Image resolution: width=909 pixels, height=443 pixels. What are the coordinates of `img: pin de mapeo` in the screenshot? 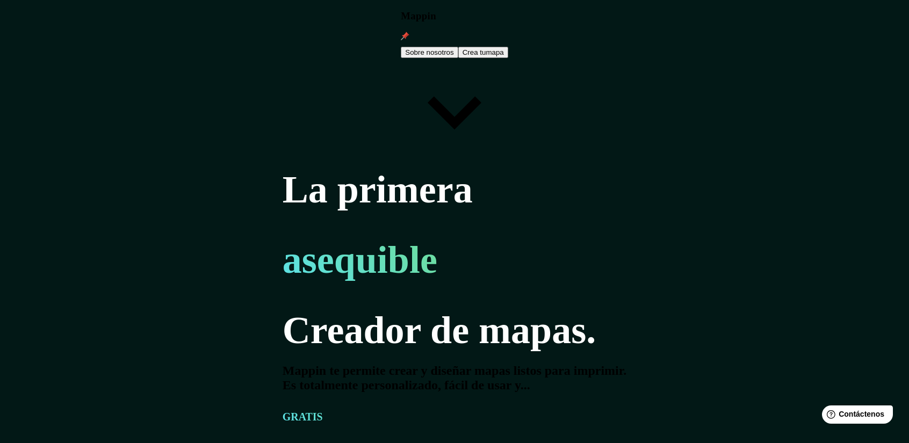 It's located at (405, 36).